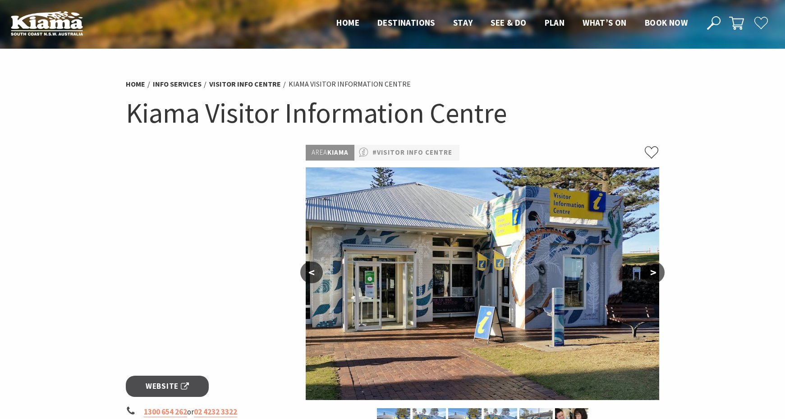  I want to click on p: Kiama, so click(330, 152).